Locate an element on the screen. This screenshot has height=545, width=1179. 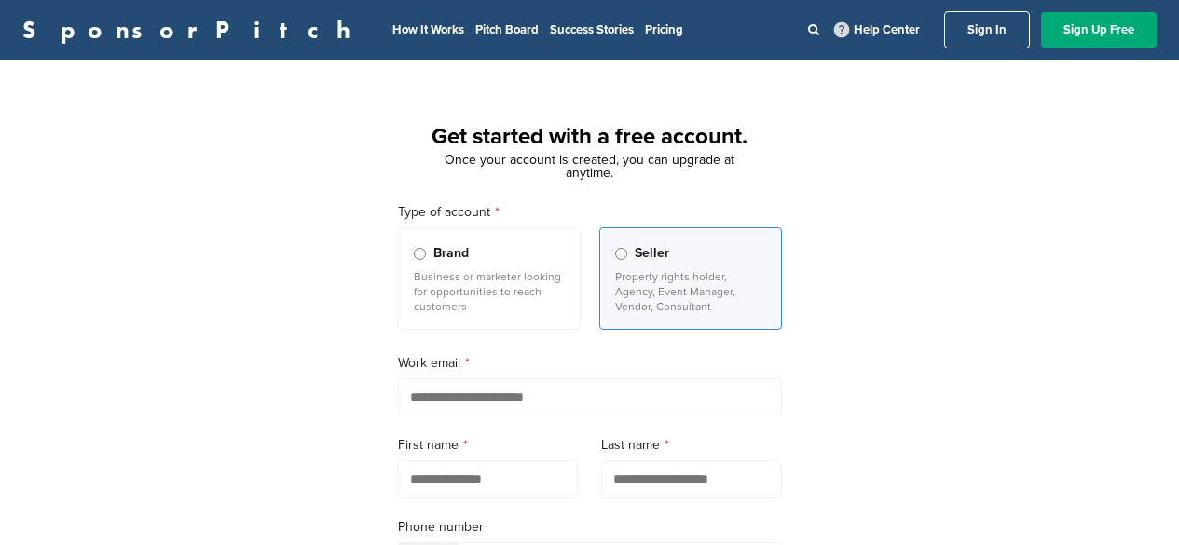
p: Property rights holder, Agency, Event Manager, Vendor, Consultant is located at coordinates (691, 292).